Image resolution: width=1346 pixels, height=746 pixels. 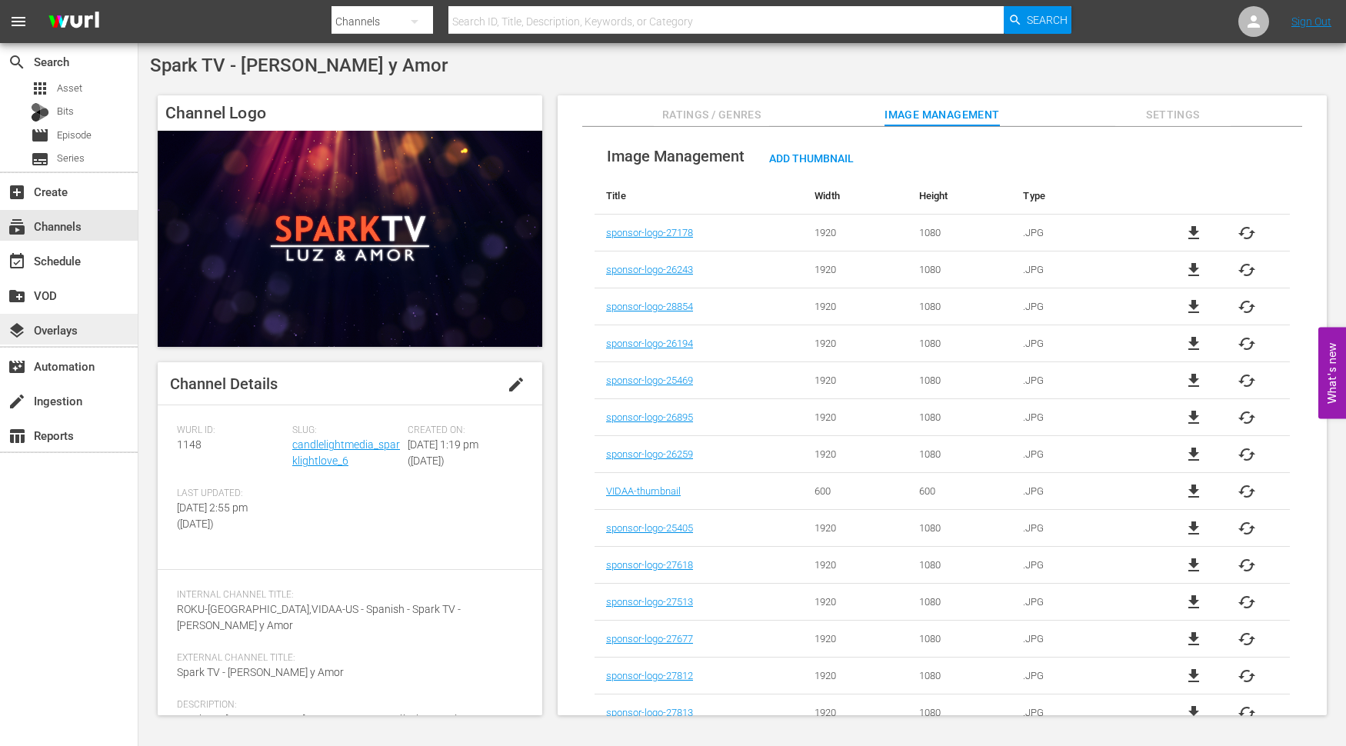 What do you see at coordinates (855, 196) in the screenshot?
I see `th: Width` at bounding box center [855, 196].